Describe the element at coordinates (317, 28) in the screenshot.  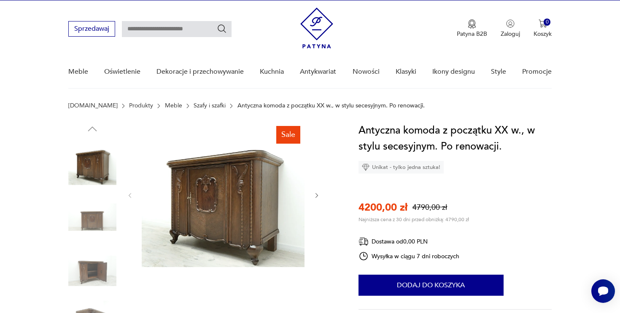
I see `img: Patyna - sklep z meblami i dekoracjami vintage` at that location.